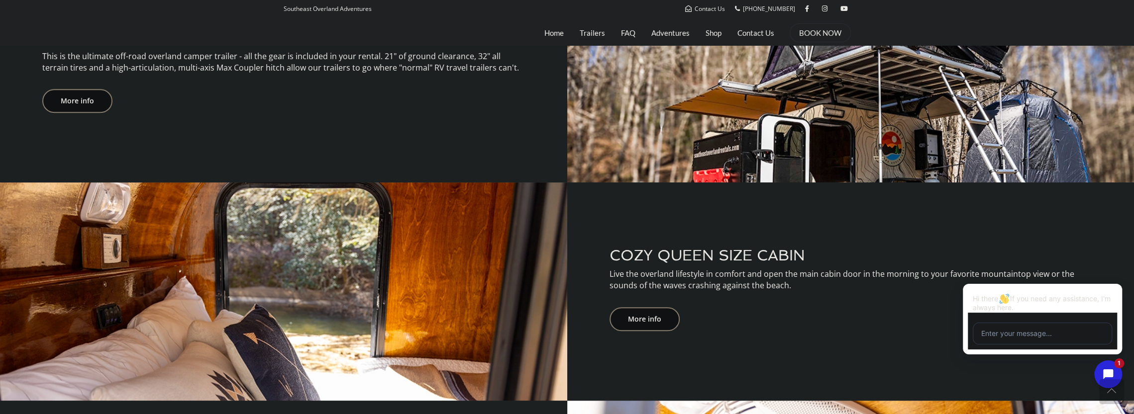 The image size is (1134, 414). What do you see at coordinates (554, 33) in the screenshot?
I see `a: Home` at bounding box center [554, 33].